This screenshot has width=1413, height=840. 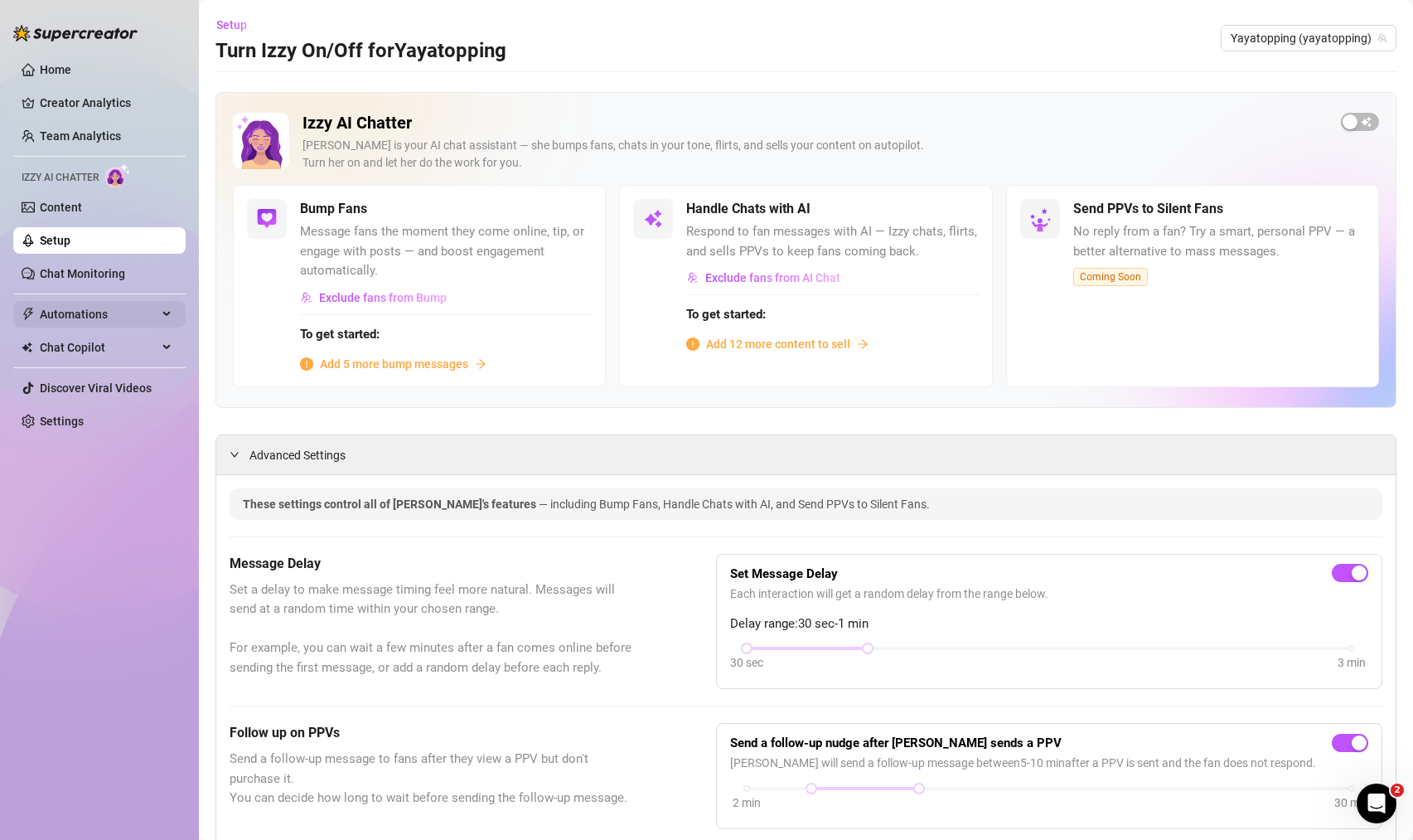 What do you see at coordinates (298, 455) in the screenshot?
I see `span: Advanced Settings` at bounding box center [298, 455].